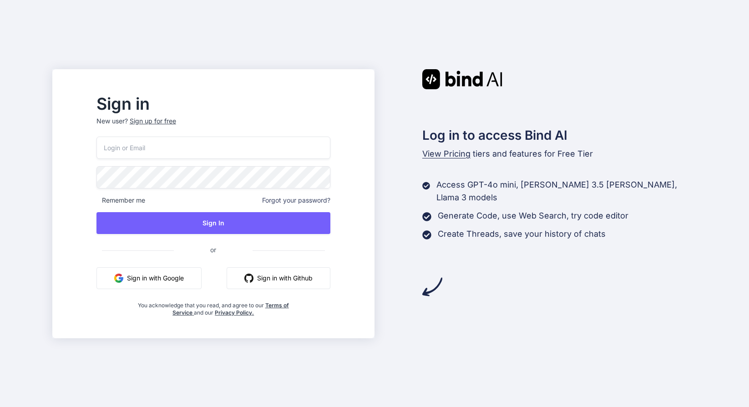 The image size is (749, 407). I want to click on input: Login or Email, so click(213, 147).